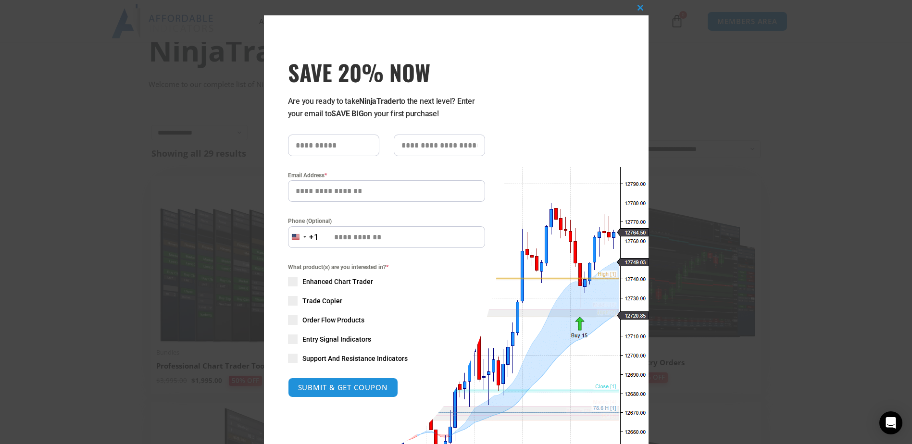 This screenshot has width=912, height=444. I want to click on button: Selected country, so click(303, 237).